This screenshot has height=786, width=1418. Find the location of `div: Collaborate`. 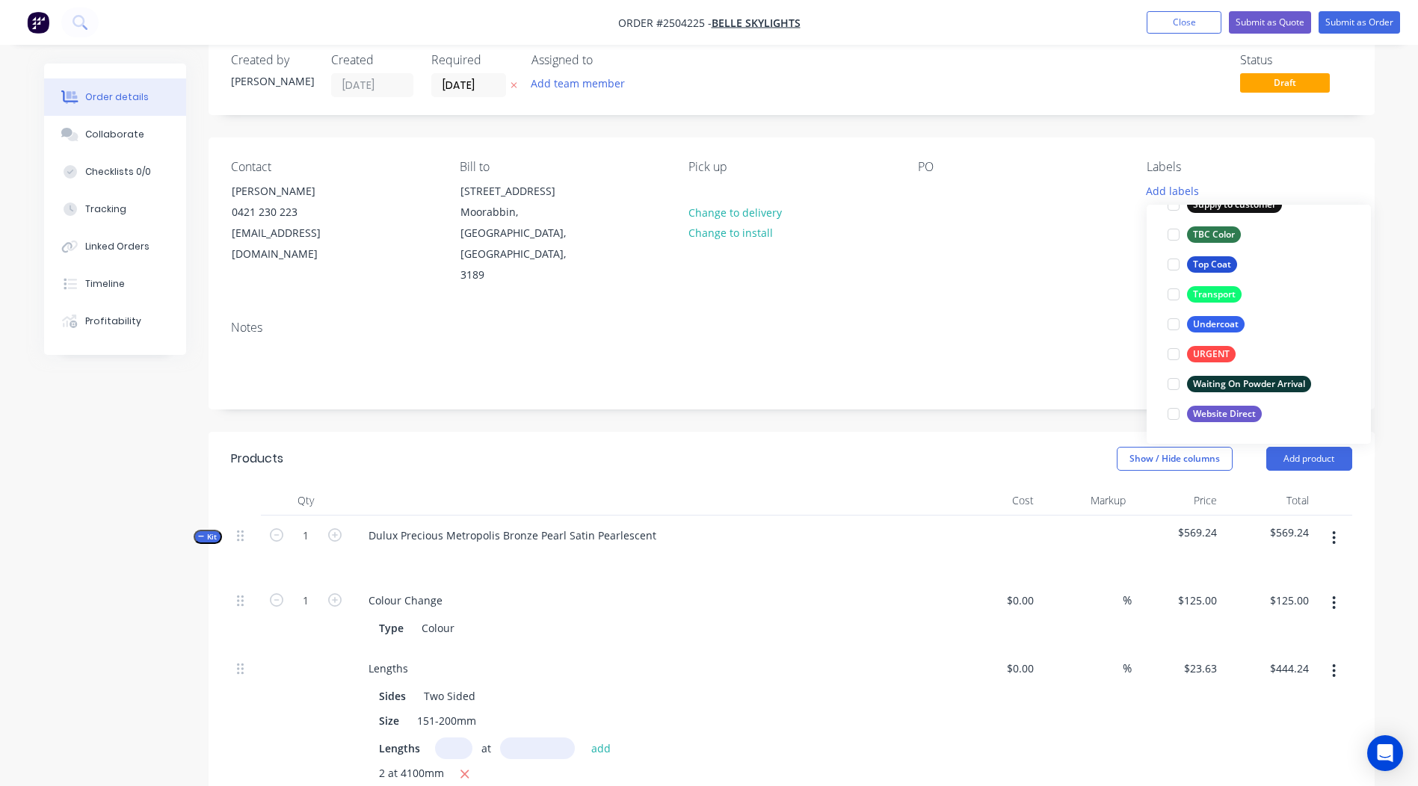

div: Collaborate is located at coordinates (114, 135).